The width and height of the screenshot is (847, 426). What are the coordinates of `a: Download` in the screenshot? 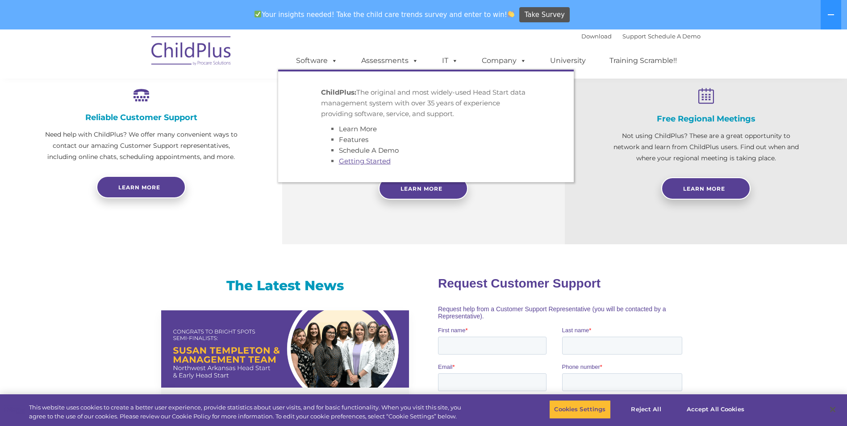 It's located at (597, 36).